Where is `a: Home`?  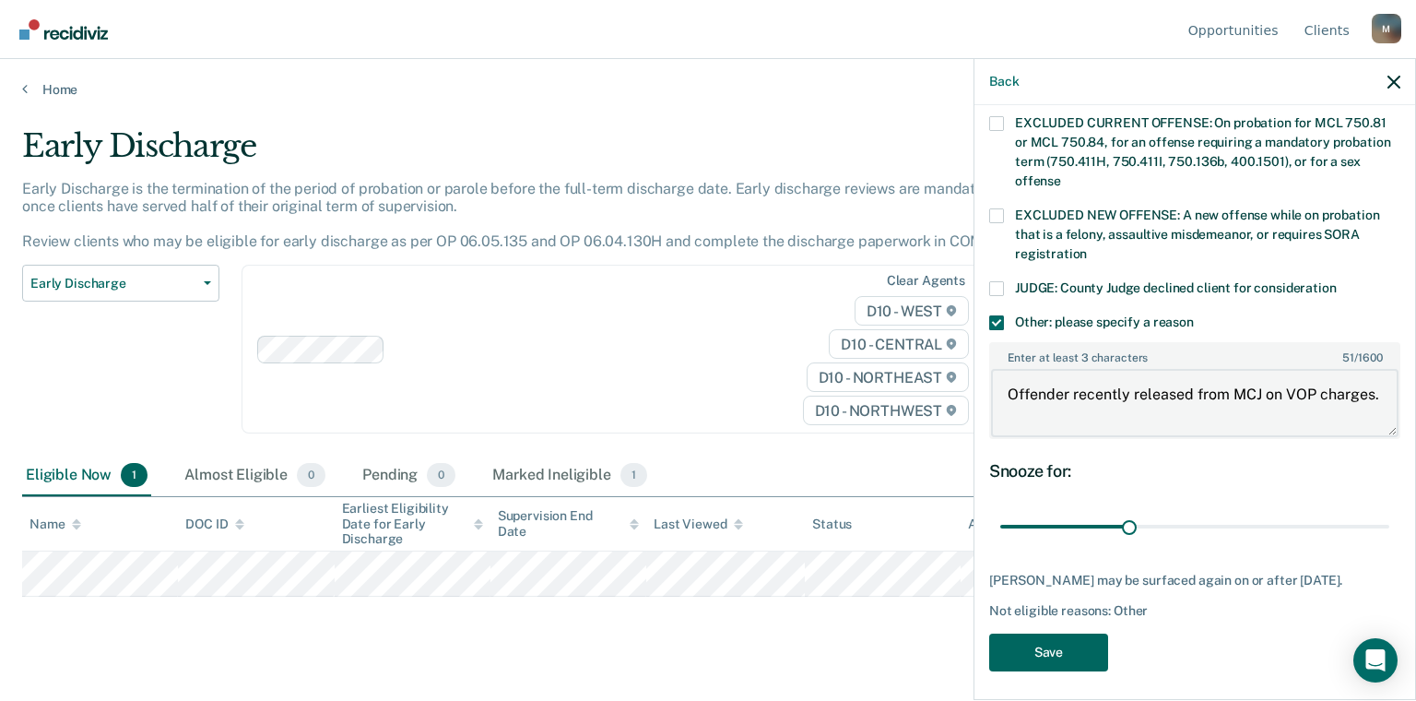 a: Home is located at coordinates (708, 89).